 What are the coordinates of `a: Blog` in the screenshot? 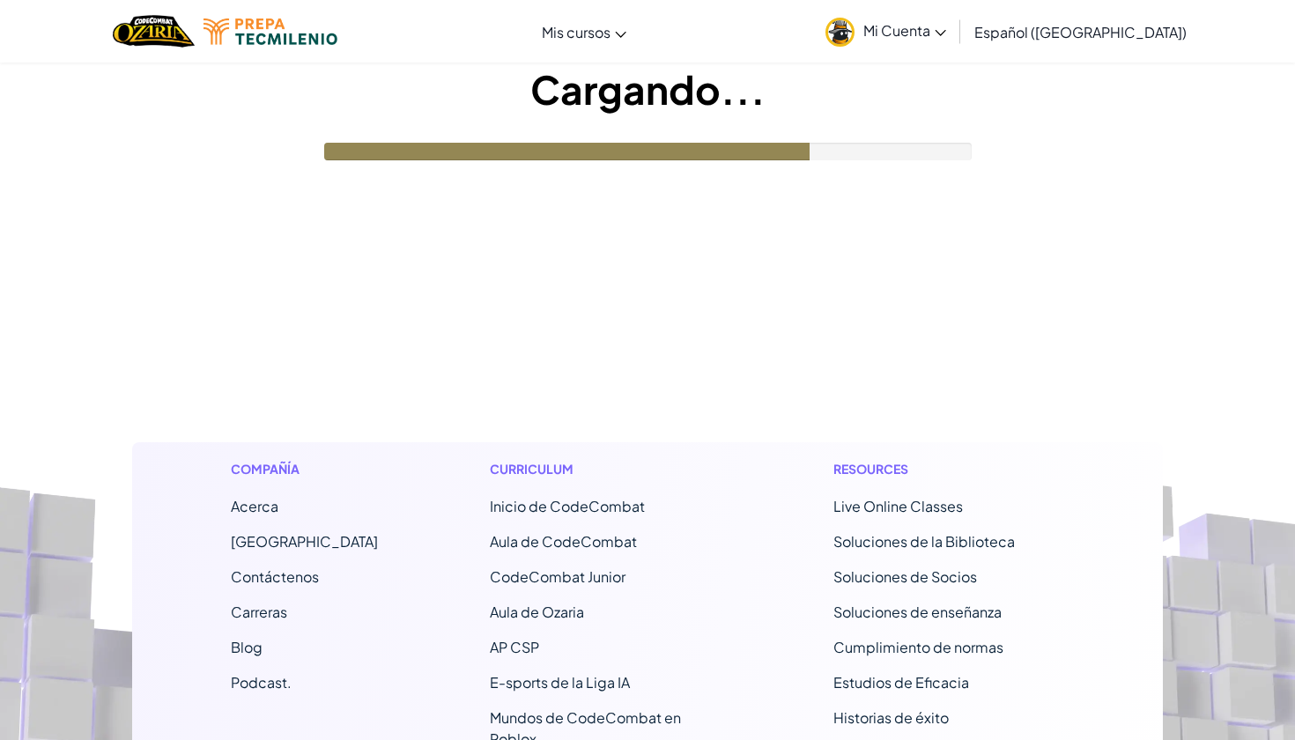 It's located at (247, 647).